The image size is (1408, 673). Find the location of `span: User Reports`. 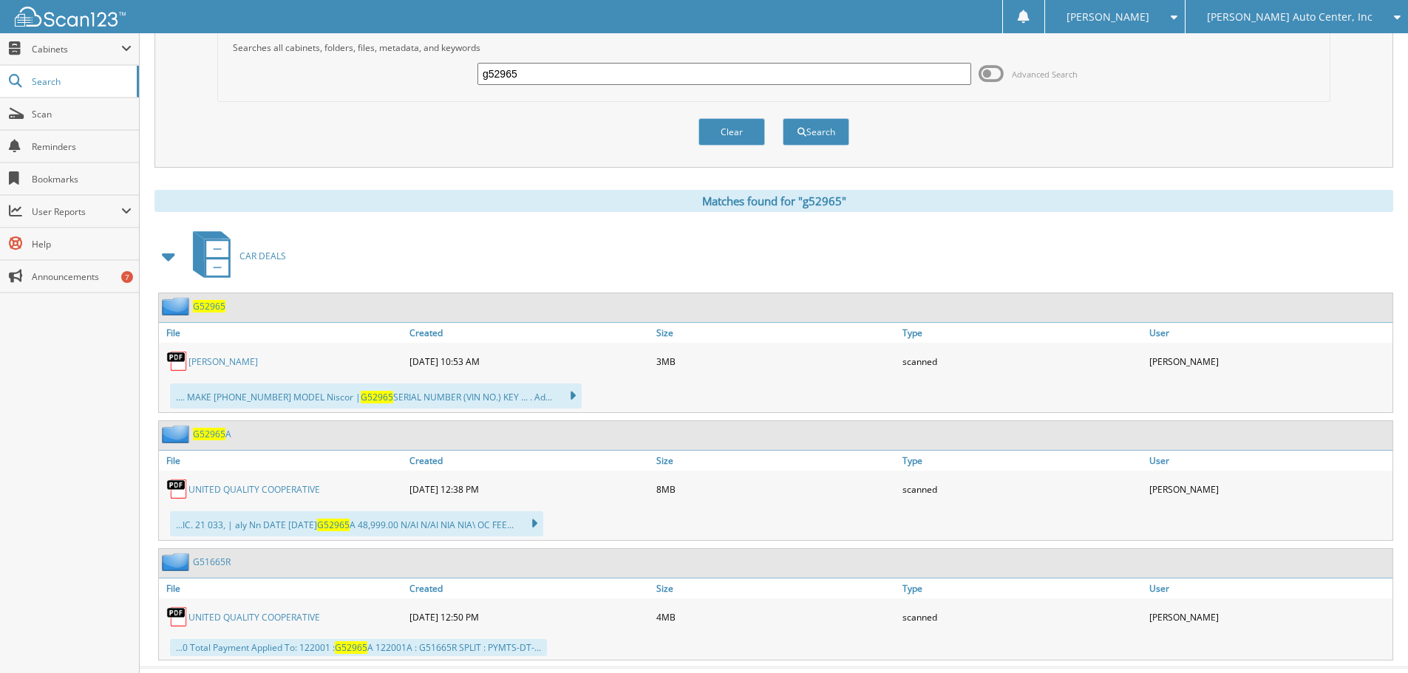

span: User Reports is located at coordinates (76, 211).